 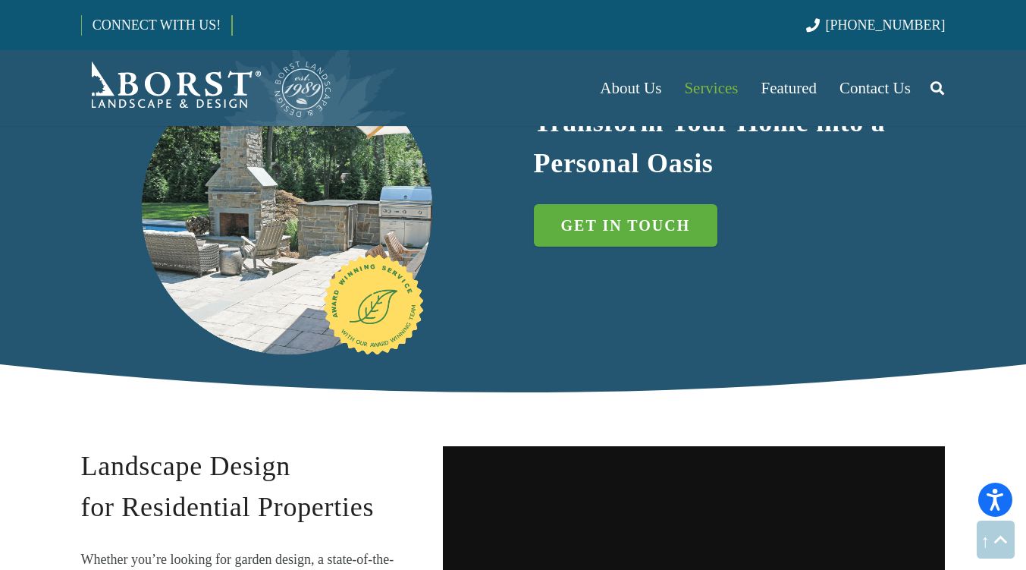 What do you see at coordinates (156, 25) in the screenshot?
I see `a: CONNECT WITH US!` at bounding box center [156, 25].